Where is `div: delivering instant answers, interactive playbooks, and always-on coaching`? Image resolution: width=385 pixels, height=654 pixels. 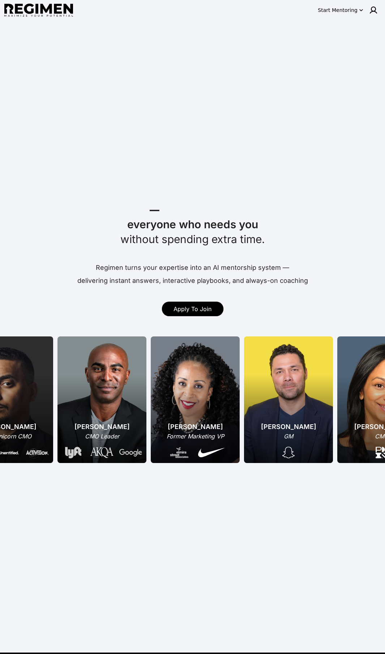 div: delivering instant answers, interactive playbooks, and always-on coaching is located at coordinates (193, 281).